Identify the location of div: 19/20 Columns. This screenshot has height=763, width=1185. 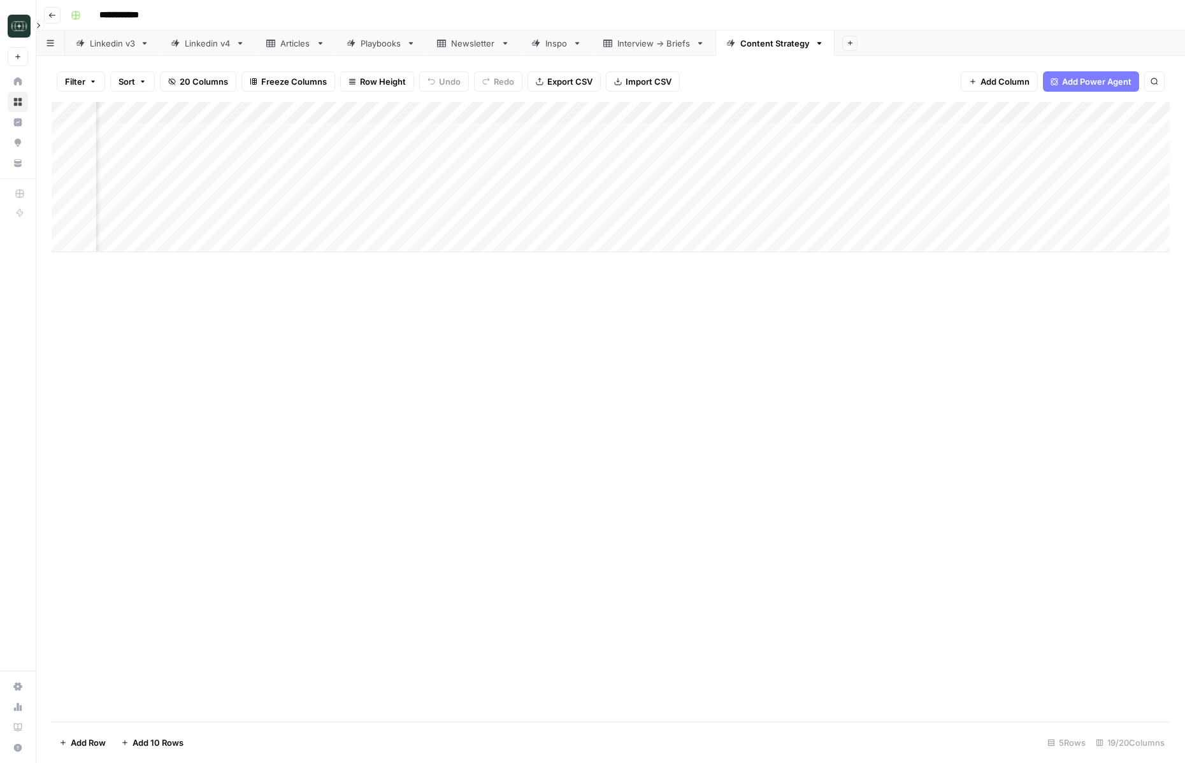
(1130, 743).